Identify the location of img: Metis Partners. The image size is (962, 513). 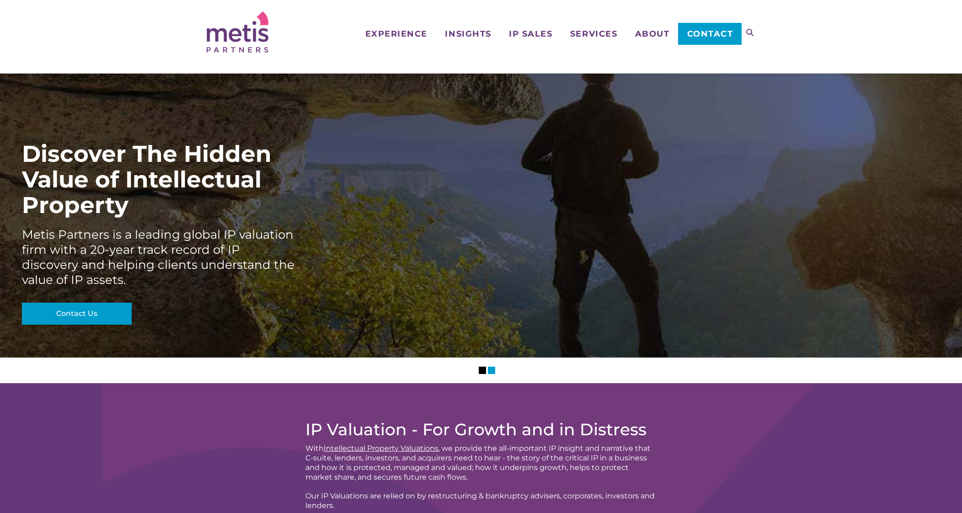
(237, 32).